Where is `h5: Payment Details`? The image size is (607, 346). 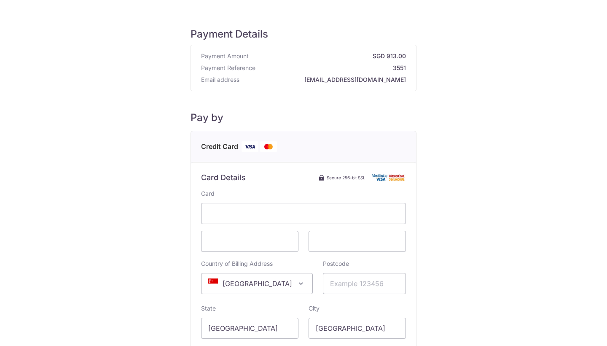
h5: Payment Details is located at coordinates (303, 34).